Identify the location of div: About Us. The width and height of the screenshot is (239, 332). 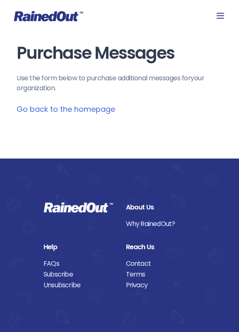
(160, 207).